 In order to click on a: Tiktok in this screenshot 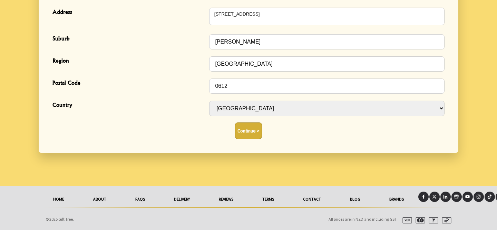, I will do `click(490, 196)`.